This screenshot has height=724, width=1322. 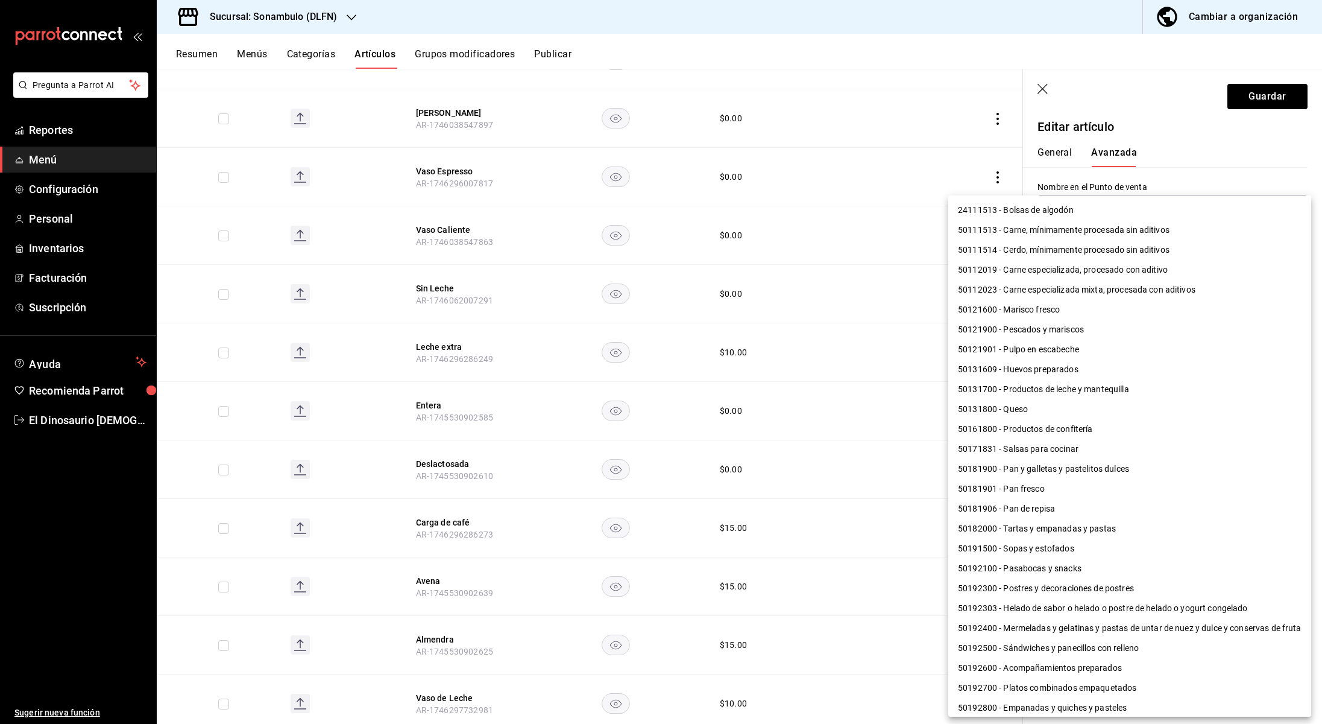 I want to click on li: 50192600 - Acompañamientos preparados, so click(x=1130, y=668).